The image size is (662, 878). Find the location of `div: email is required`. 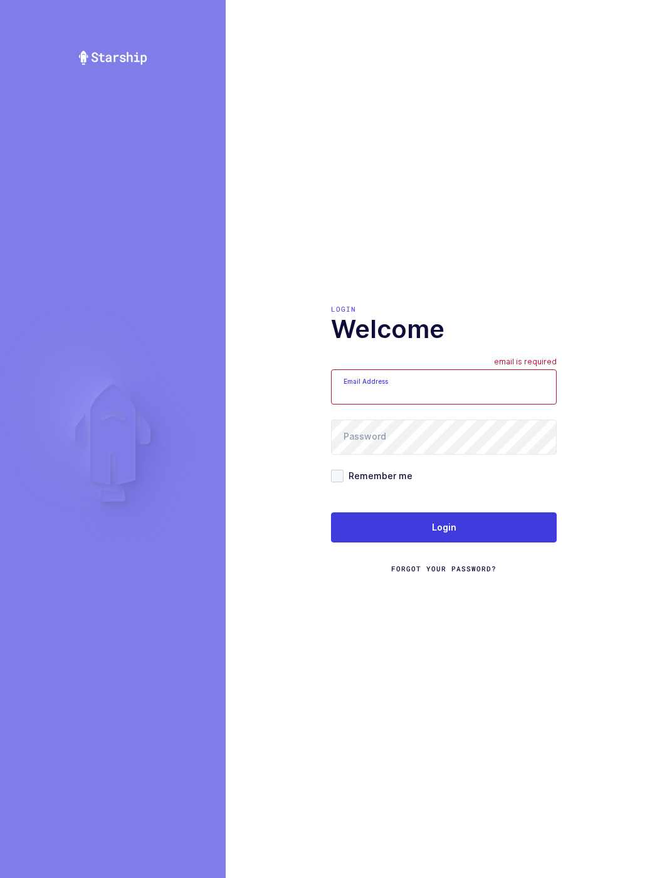

div: email is required is located at coordinates (526, 363).